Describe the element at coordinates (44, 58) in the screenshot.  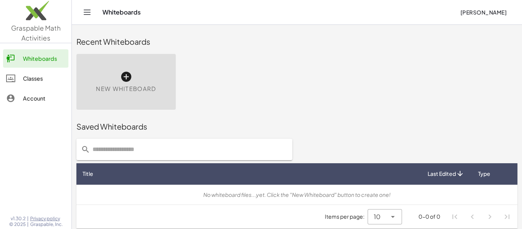
I see `div: Whiteboards` at that location.